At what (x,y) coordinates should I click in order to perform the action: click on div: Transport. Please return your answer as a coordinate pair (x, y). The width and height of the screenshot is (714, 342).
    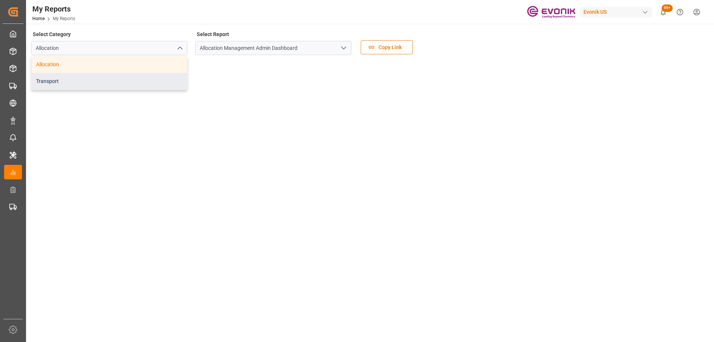
    Looking at the image, I should click on (109, 81).